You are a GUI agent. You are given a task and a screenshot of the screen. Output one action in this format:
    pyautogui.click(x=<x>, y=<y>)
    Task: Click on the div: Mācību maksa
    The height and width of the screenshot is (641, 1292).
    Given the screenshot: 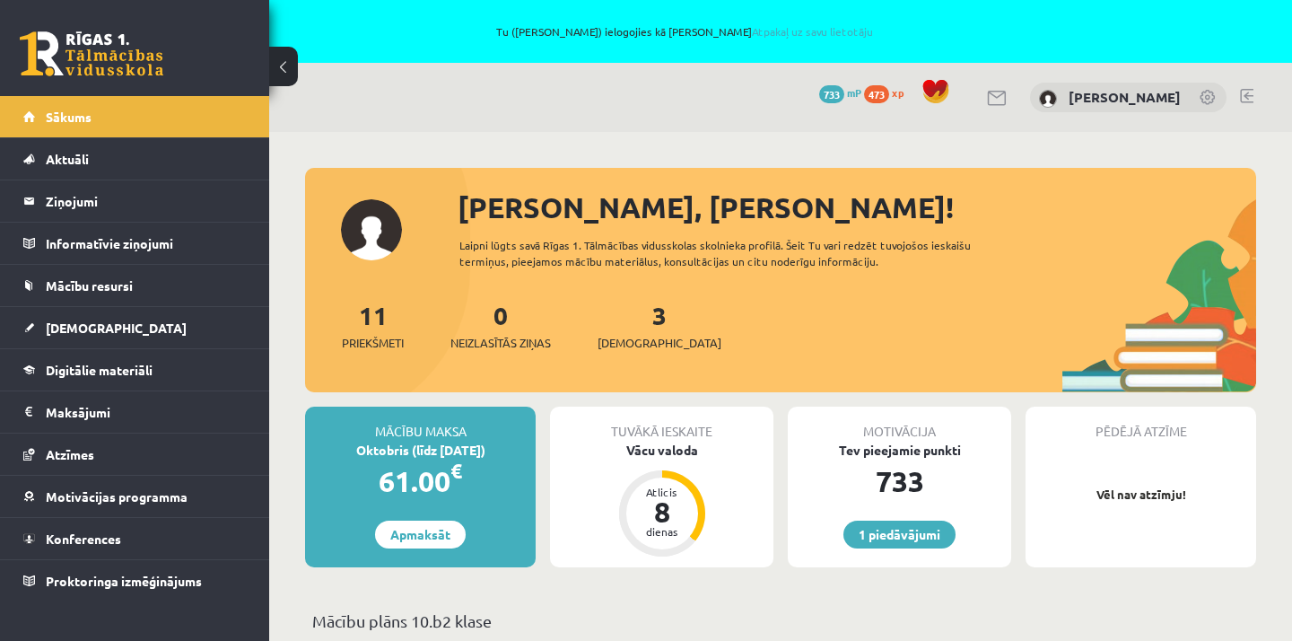 What is the action you would take?
    pyautogui.click(x=420, y=423)
    